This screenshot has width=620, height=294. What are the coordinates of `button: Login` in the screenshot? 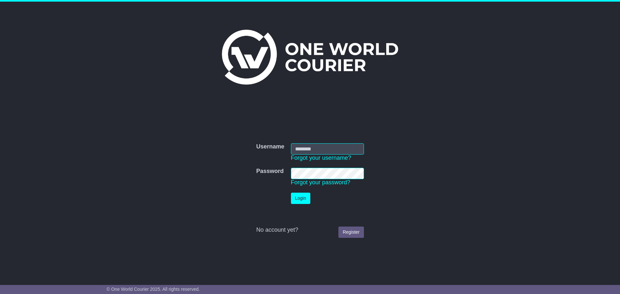 It's located at (301, 198).